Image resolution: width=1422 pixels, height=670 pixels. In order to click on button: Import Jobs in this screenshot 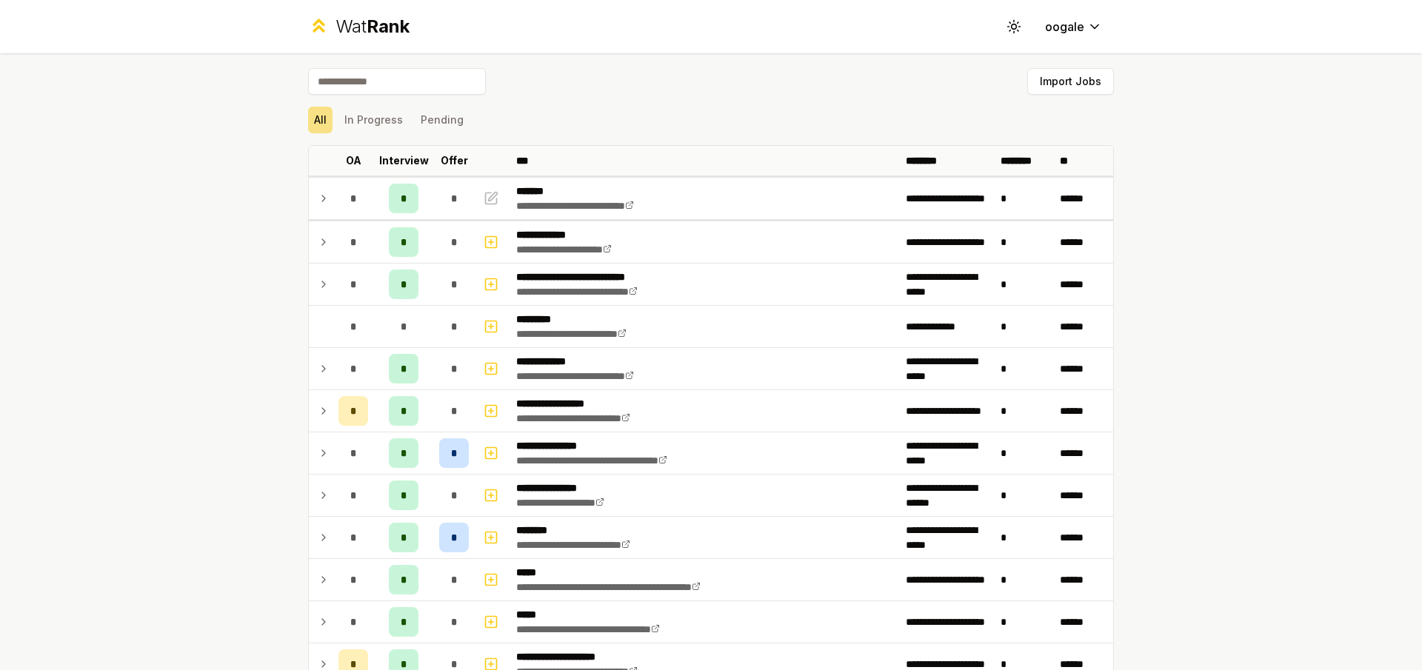, I will do `click(1070, 81)`.